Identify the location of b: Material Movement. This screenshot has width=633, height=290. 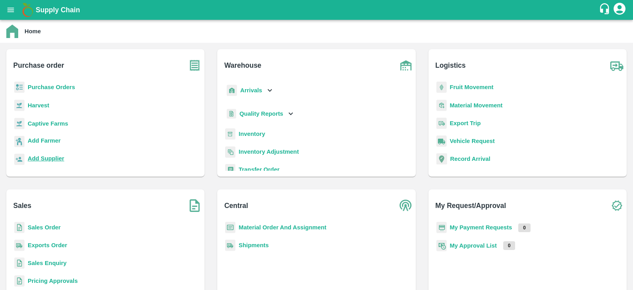
(476, 105).